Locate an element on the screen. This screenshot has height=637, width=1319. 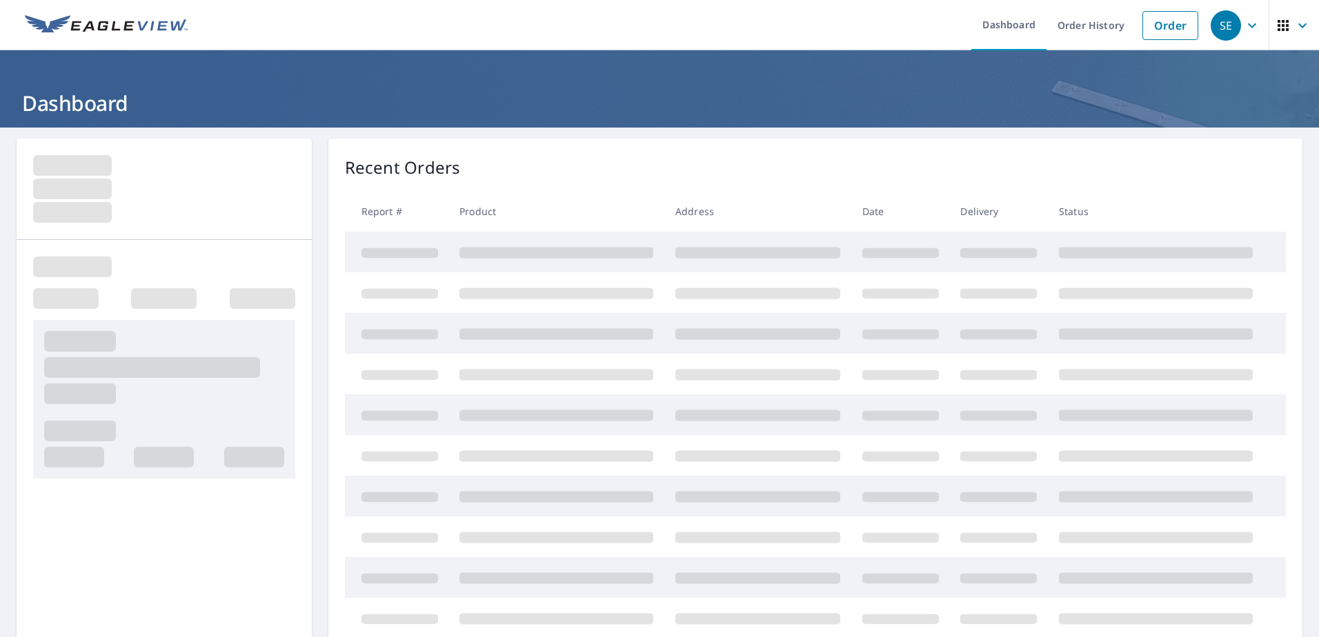
a: Order is located at coordinates (1170, 26).